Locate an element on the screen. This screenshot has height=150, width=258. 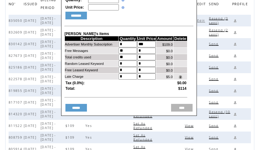
span: Quantity is located at coordinates (128, 38).